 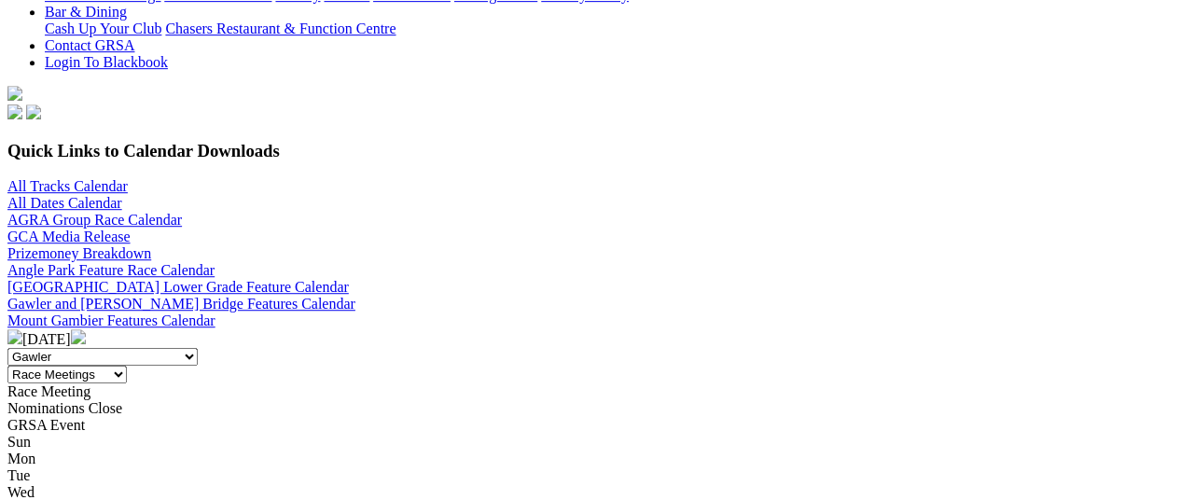 I want to click on a: Contact GRSA, so click(x=90, y=45).